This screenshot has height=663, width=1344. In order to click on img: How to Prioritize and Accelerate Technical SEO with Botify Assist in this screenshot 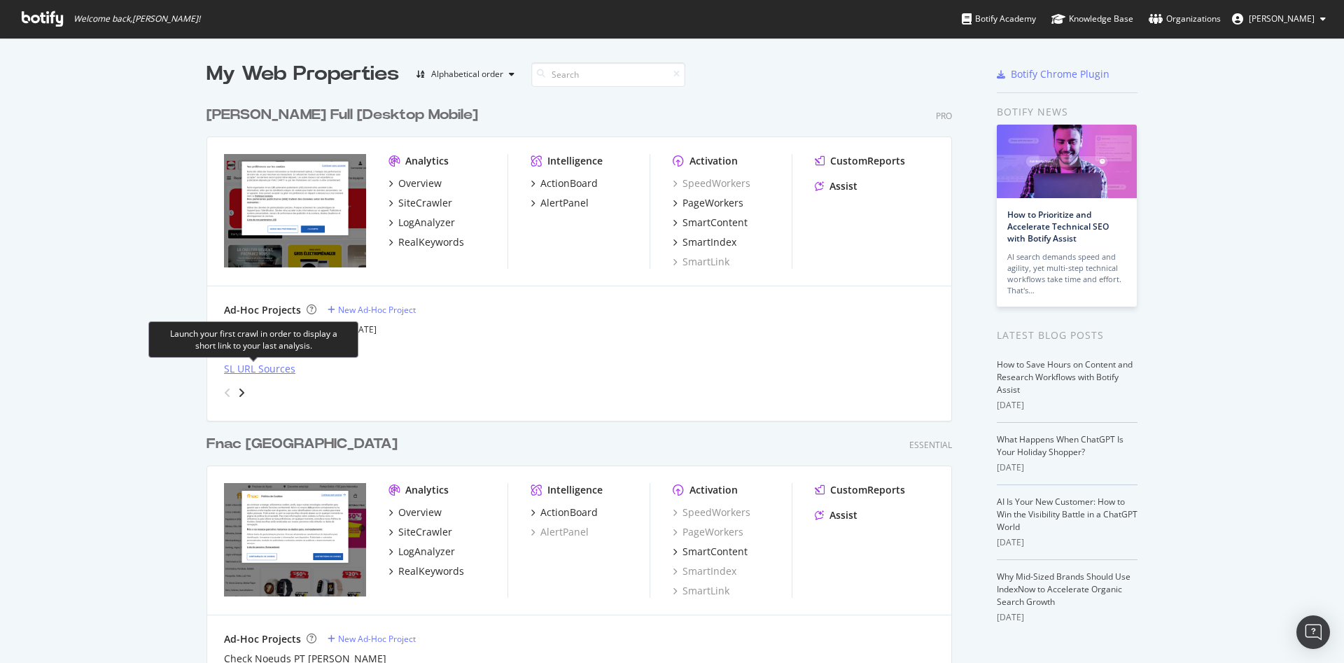, I will do `click(1067, 161)`.